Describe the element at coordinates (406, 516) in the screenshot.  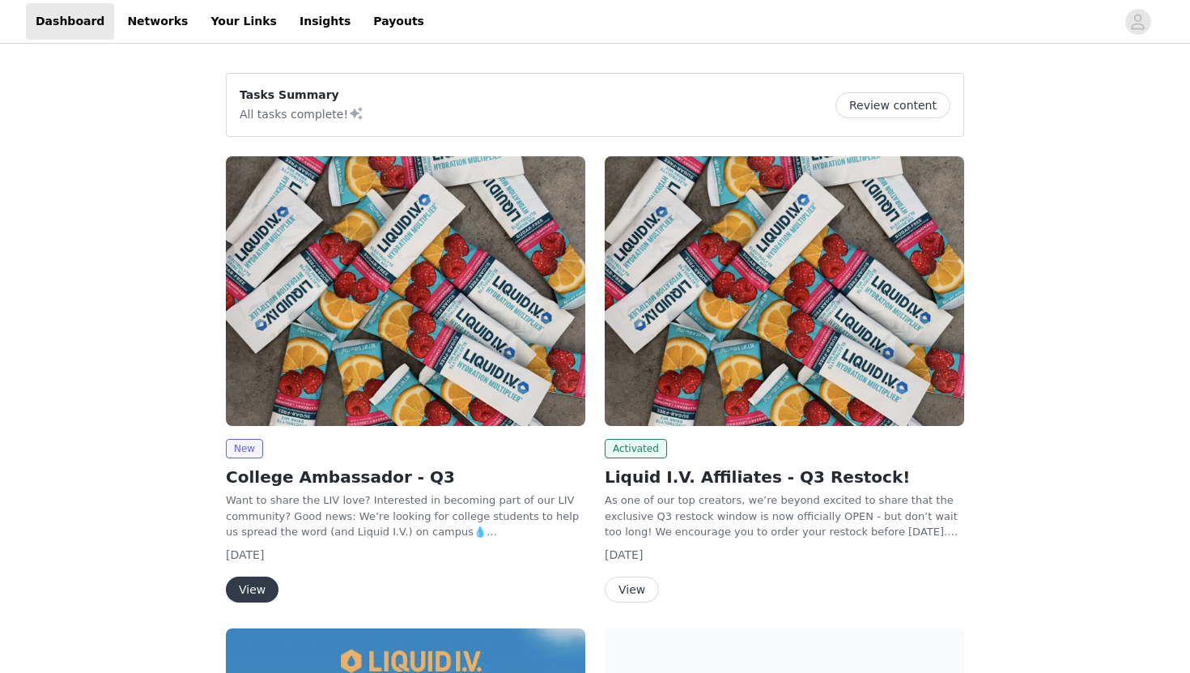
I see `p: Want to share the LIV love? Interested in becoming part of our LIV community? Good news: We’re lo...` at that location.